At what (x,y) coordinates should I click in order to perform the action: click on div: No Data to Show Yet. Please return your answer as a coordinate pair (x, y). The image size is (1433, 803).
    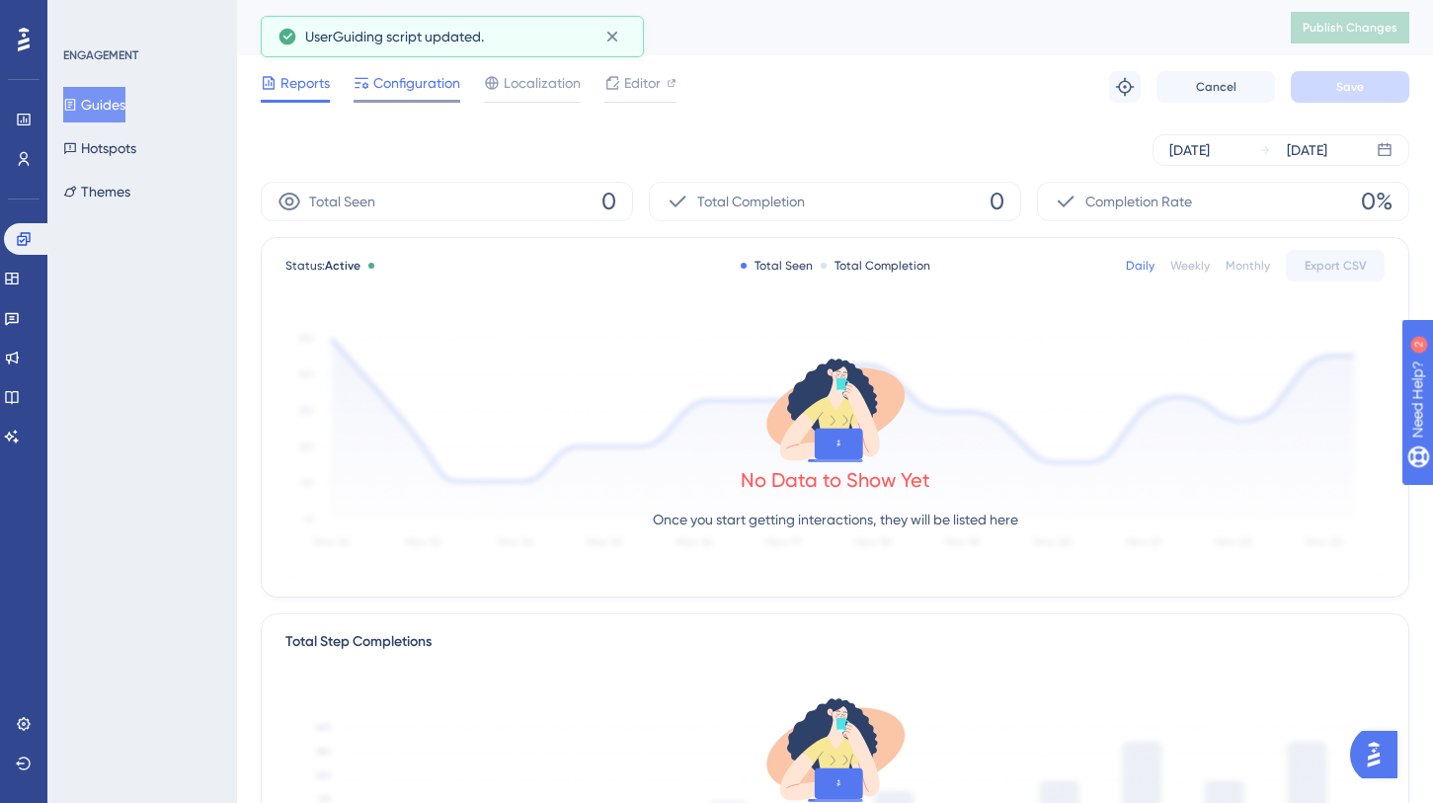
    Looking at the image, I should click on (836, 480).